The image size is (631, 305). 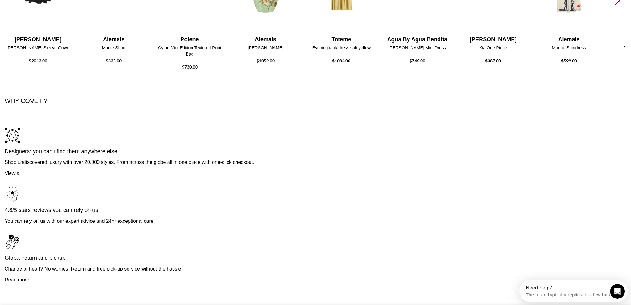 What do you see at coordinates (51, 8) in the screenshot?
I see `div: Need help?` at bounding box center [51, 8].